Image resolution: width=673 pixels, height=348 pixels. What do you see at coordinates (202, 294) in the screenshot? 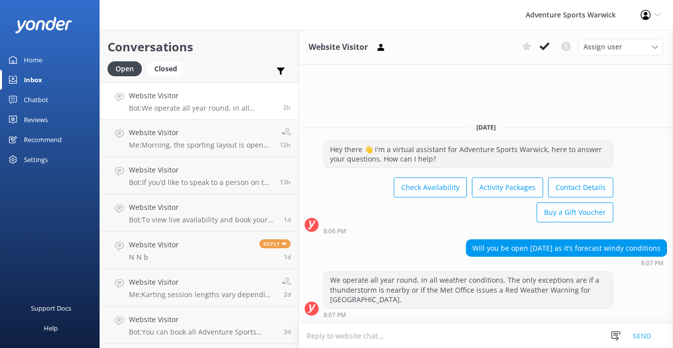
I see `p: Me: Karting session lengths vary depending on the package you choose. As a guide: - Arrive & Driv...` at bounding box center [202, 294].